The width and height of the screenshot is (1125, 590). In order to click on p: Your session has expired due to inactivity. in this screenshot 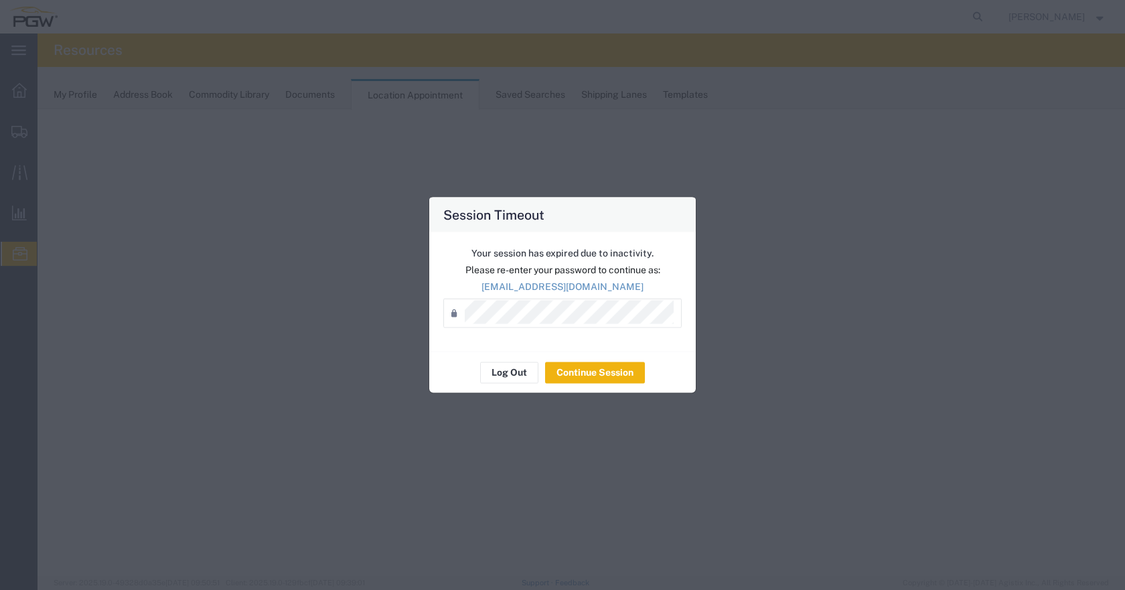, I will do `click(562, 252)`.